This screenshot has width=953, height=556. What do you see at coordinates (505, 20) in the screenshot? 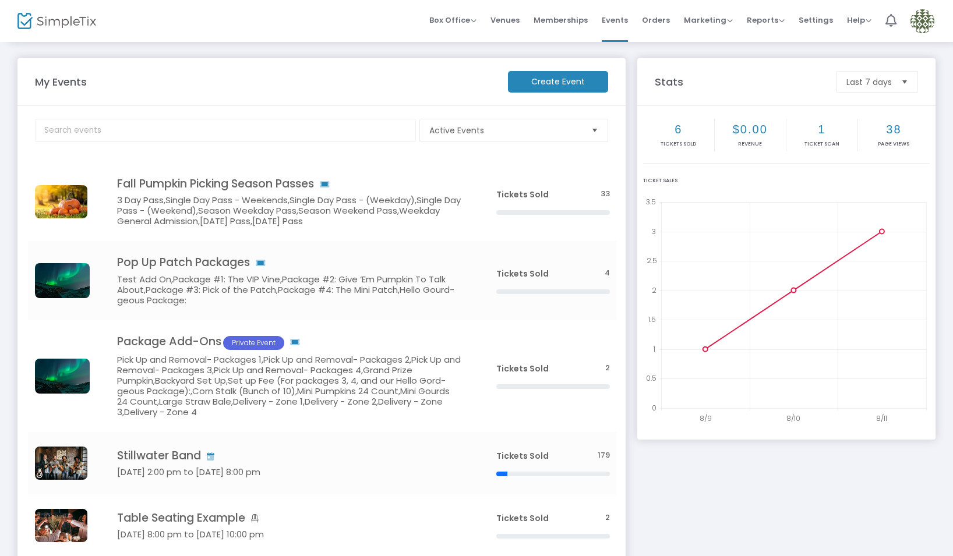
I see `span: Venues` at bounding box center [505, 20].